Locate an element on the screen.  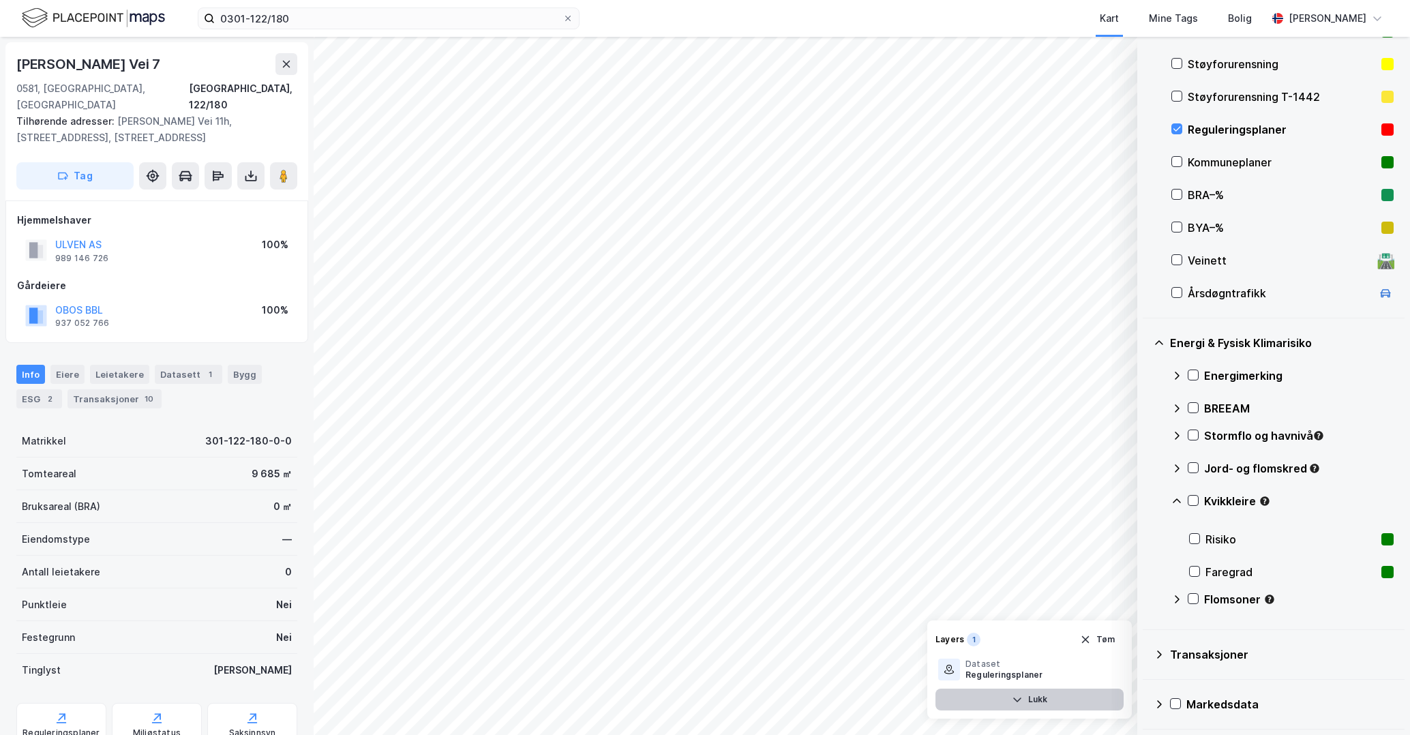
div: Eiere is located at coordinates (68, 374).